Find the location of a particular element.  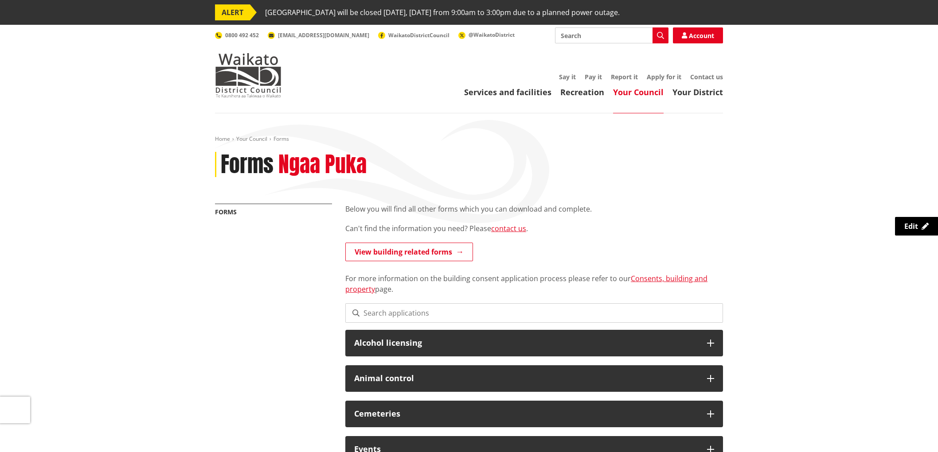

span: @WaikatoDistrict is located at coordinates (491, 35).